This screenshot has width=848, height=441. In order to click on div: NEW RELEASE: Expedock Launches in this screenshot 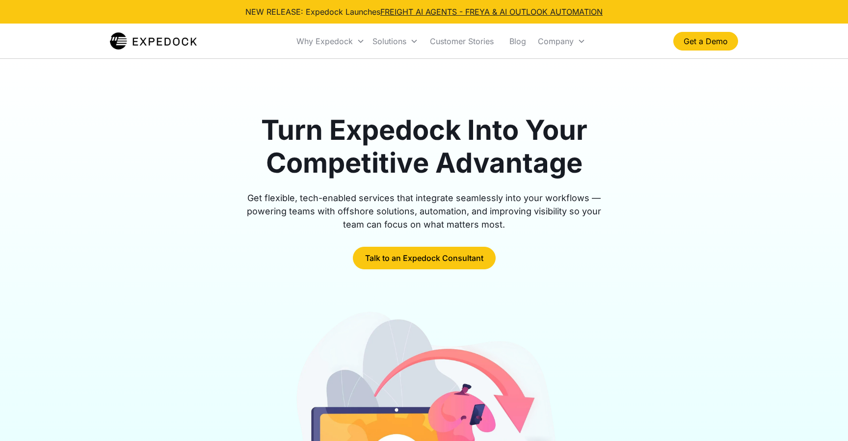, I will do `click(424, 12)`.